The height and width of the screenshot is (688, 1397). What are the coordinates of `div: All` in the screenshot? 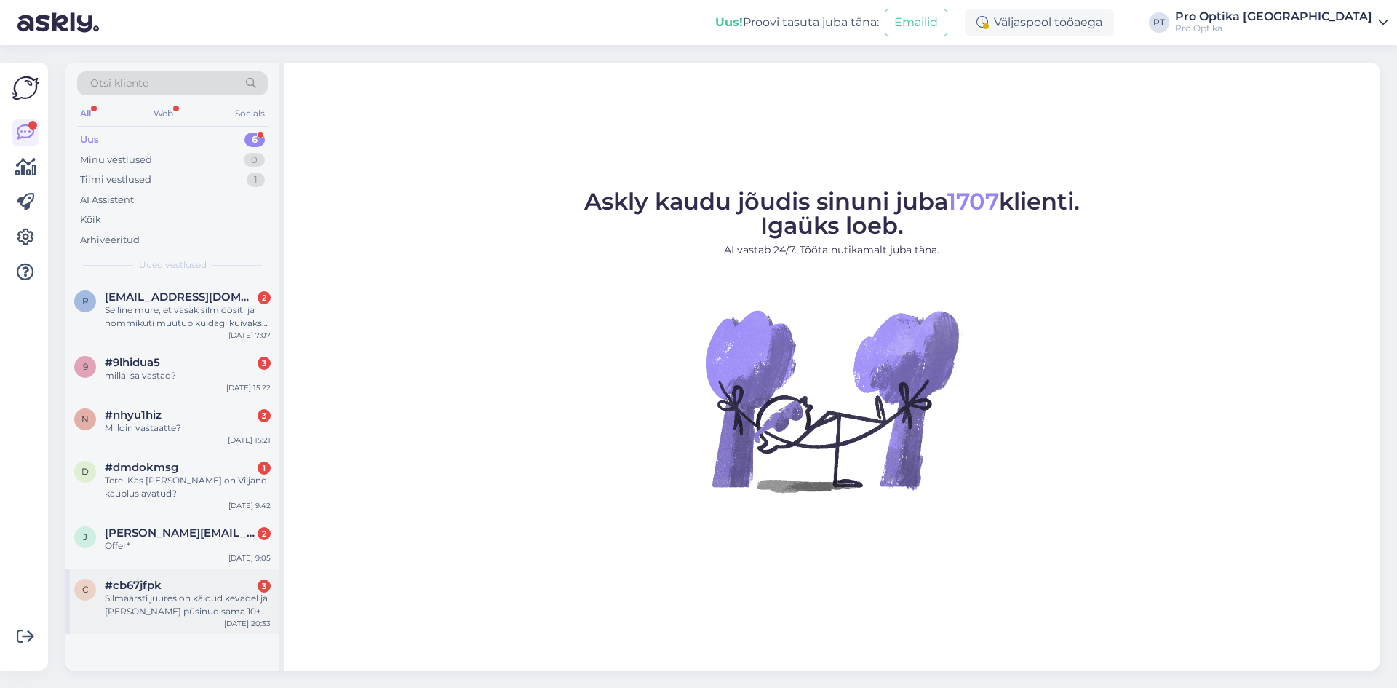 It's located at (85, 114).